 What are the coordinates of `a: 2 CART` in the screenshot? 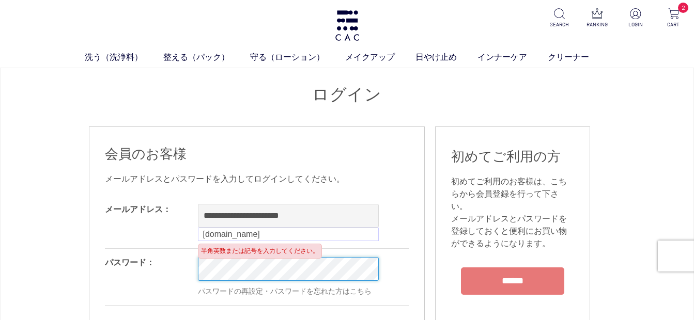 It's located at (673, 18).